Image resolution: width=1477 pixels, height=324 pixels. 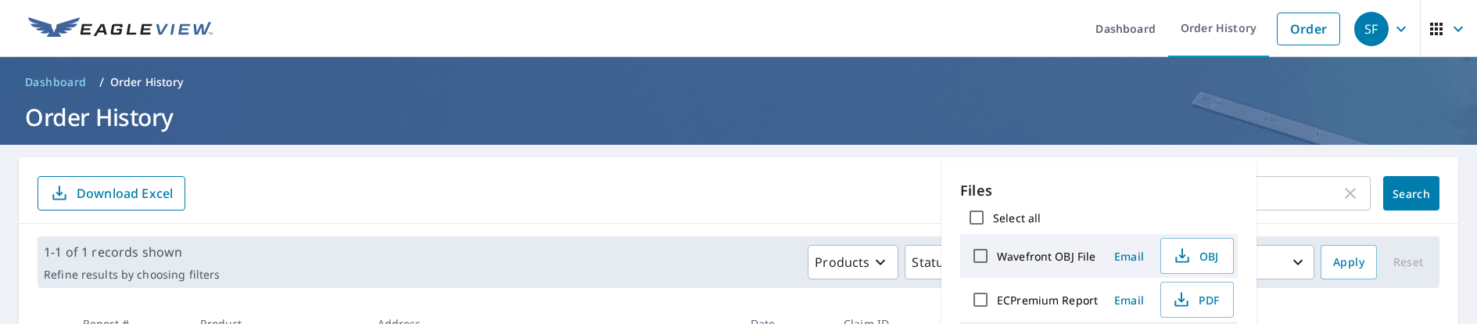 I want to click on span: Apply, so click(x=1349, y=262).